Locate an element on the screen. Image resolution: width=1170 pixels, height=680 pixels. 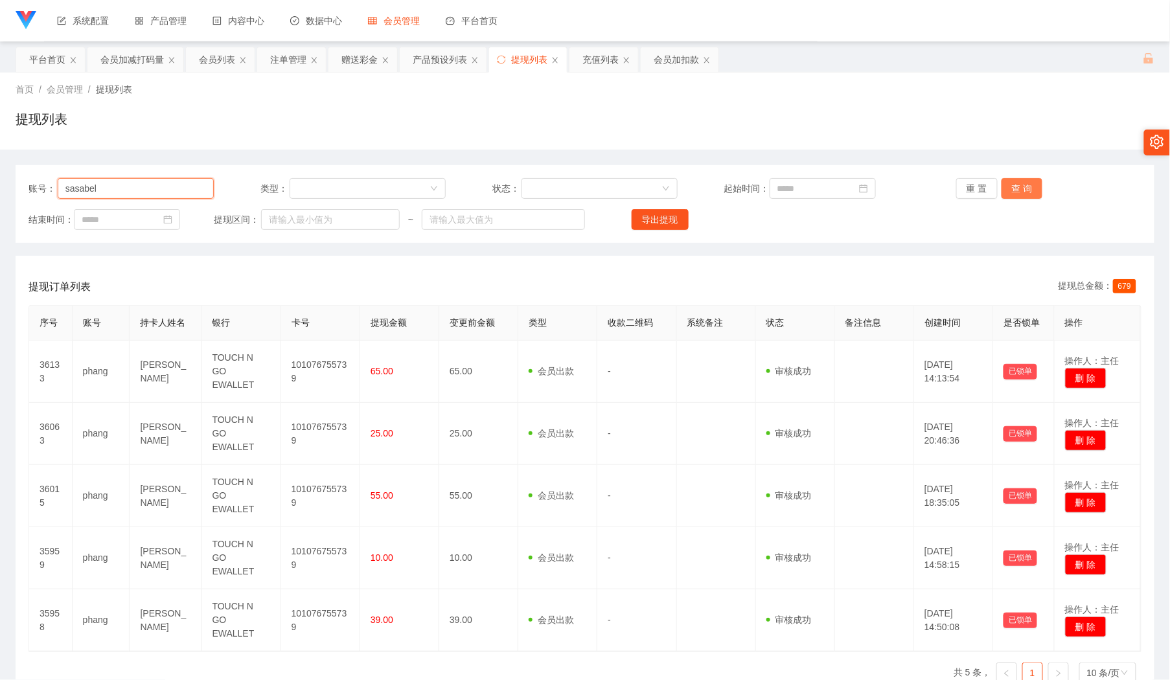
span: 10.00 is located at coordinates (381, 558).